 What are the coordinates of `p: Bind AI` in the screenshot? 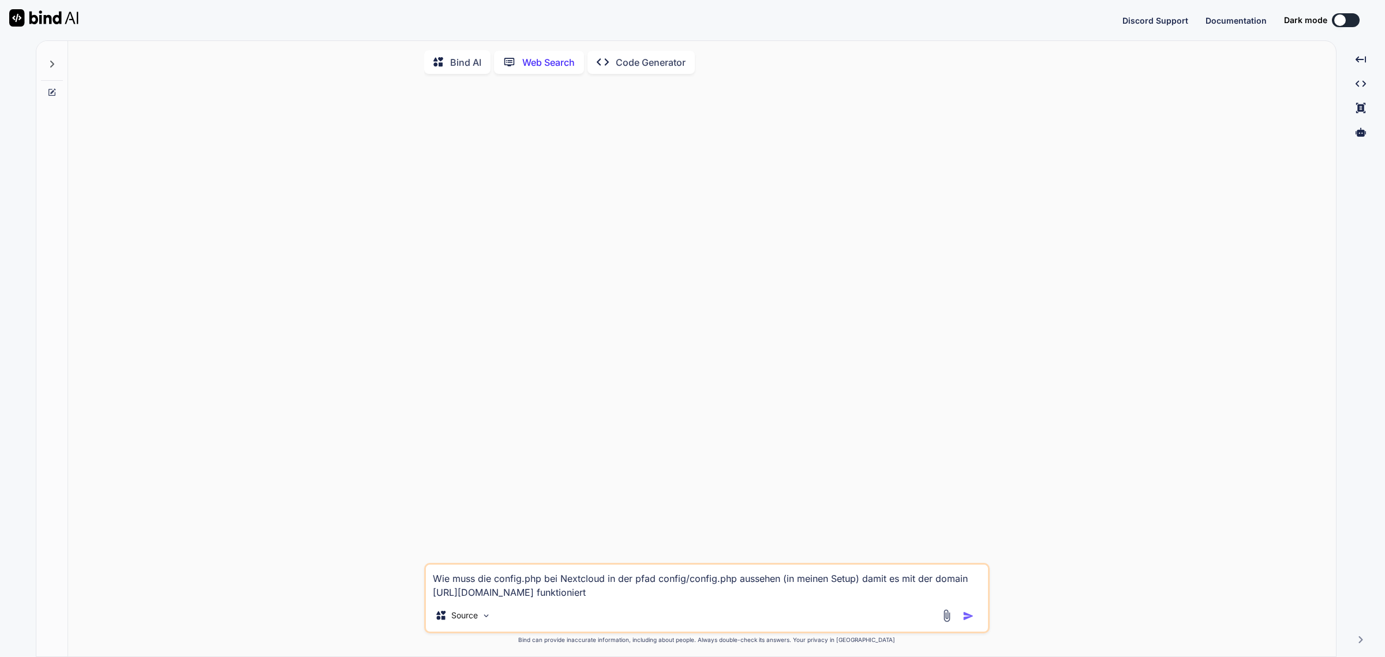 It's located at (466, 62).